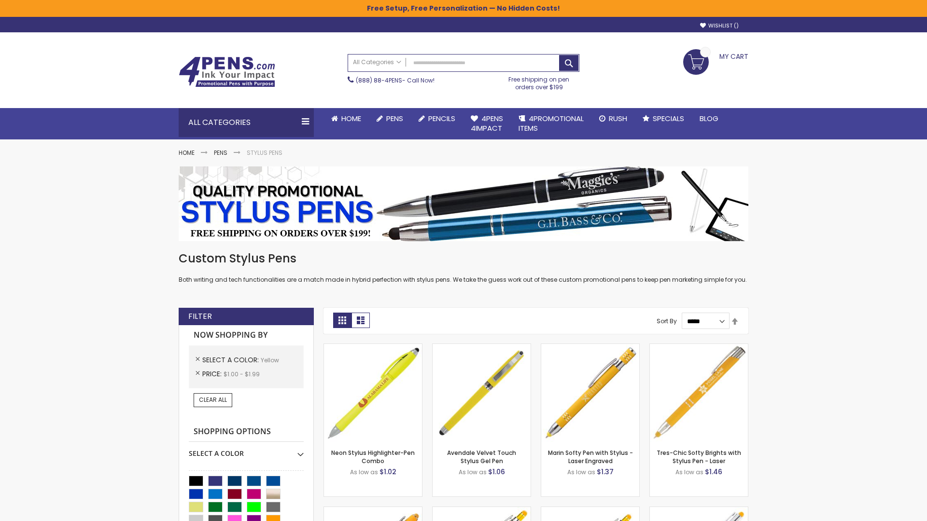 Image resolution: width=927 pixels, height=521 pixels. What do you see at coordinates (213, 400) in the screenshot?
I see `a: Clear All` at bounding box center [213, 400].